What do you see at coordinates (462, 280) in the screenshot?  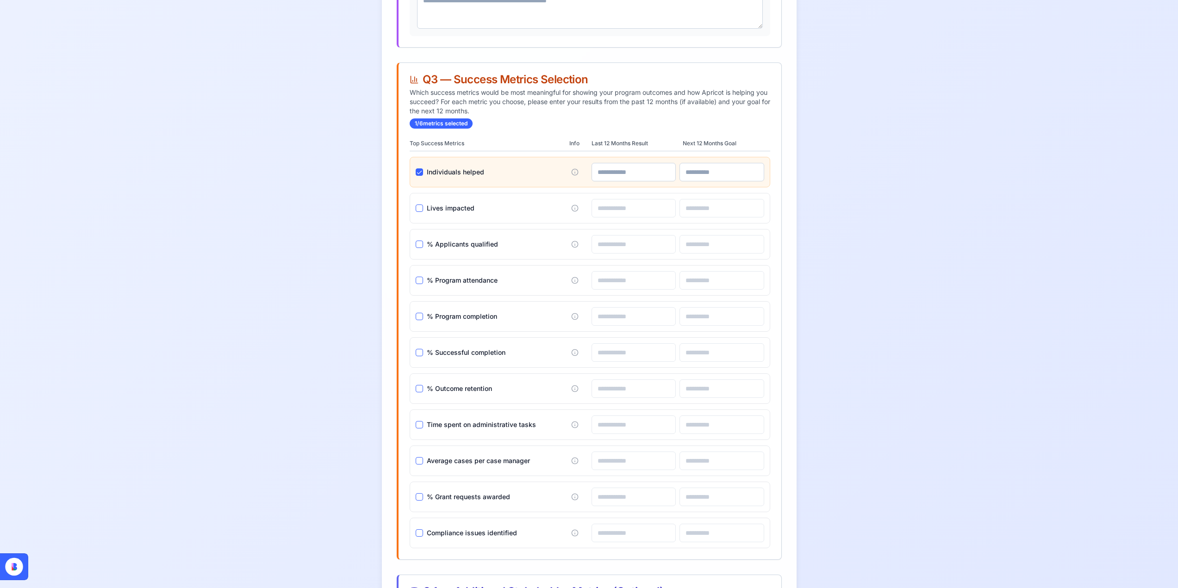 I see `label: % Program attendance` at bounding box center [462, 280].